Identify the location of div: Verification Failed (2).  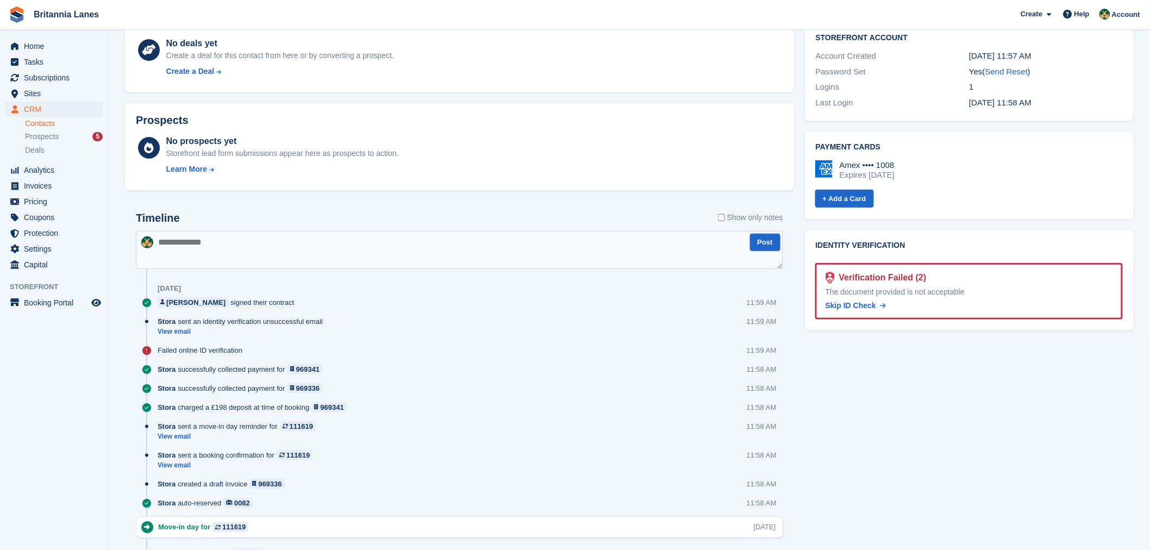
(880, 278).